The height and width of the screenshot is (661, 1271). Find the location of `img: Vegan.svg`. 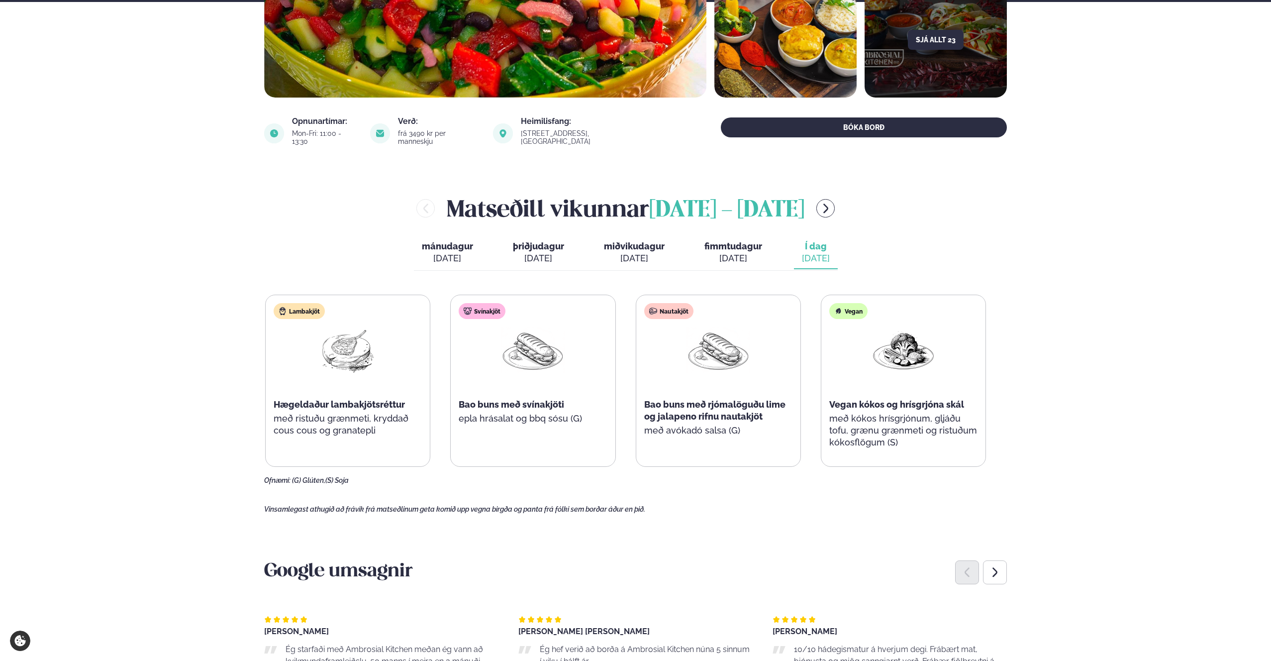

img: Vegan.svg is located at coordinates (838, 311).